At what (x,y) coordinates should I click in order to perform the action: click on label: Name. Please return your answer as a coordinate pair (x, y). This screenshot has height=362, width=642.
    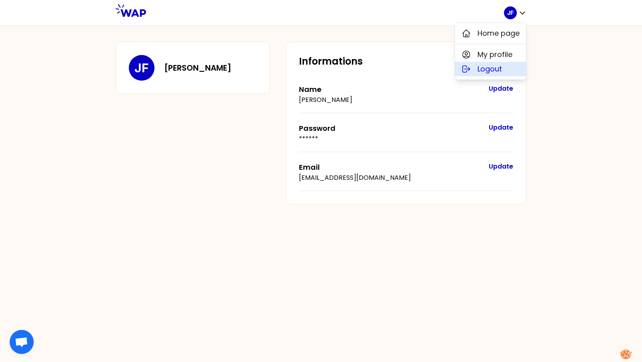
    Looking at the image, I should click on (310, 89).